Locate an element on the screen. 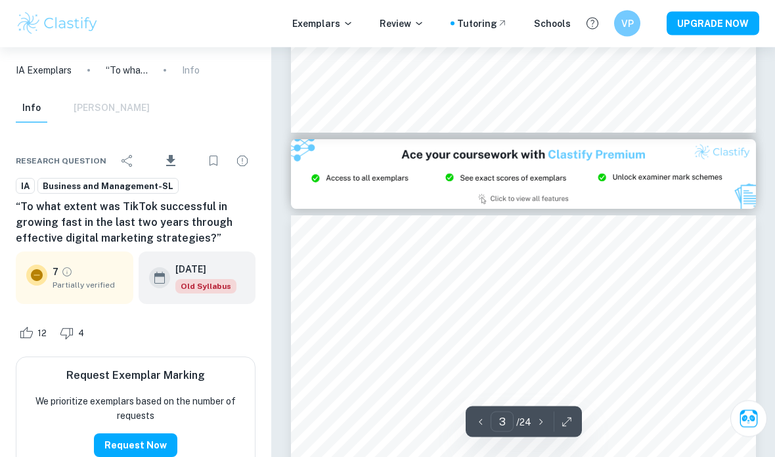  h6: “To what extent was TikTok successful in growing fast in the last two years through effective dig... is located at coordinates (135, 223).